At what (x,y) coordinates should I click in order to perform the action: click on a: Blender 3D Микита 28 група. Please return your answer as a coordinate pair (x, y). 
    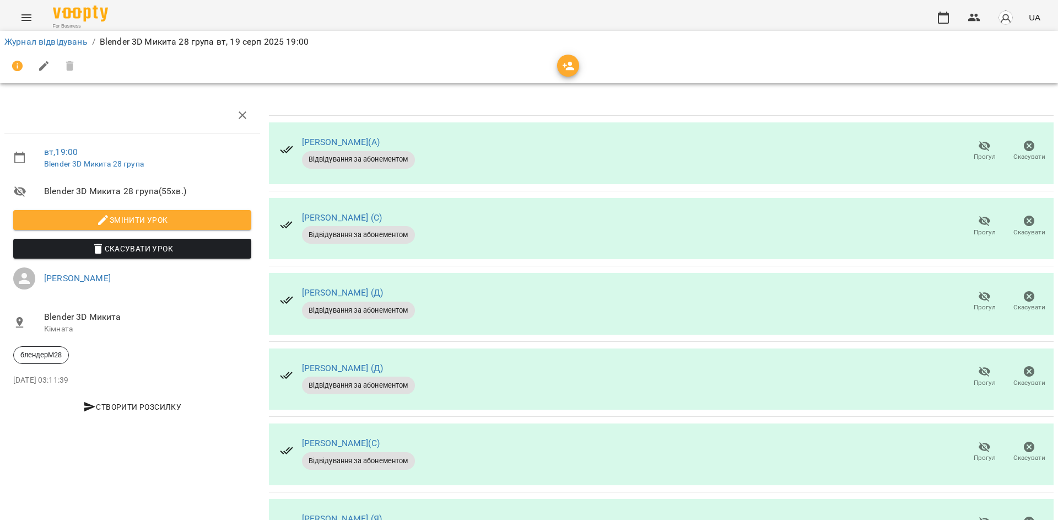
    Looking at the image, I should click on (94, 164).